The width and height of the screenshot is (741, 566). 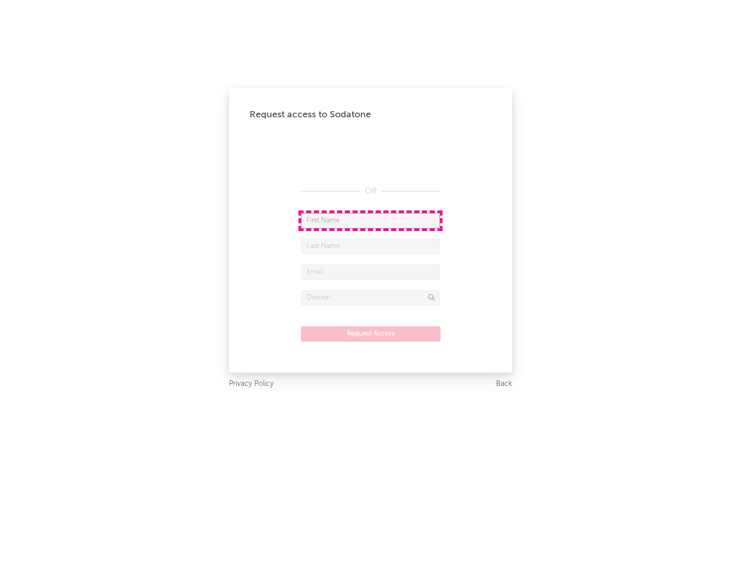 What do you see at coordinates (371, 334) in the screenshot?
I see `button: Request Access` at bounding box center [371, 334].